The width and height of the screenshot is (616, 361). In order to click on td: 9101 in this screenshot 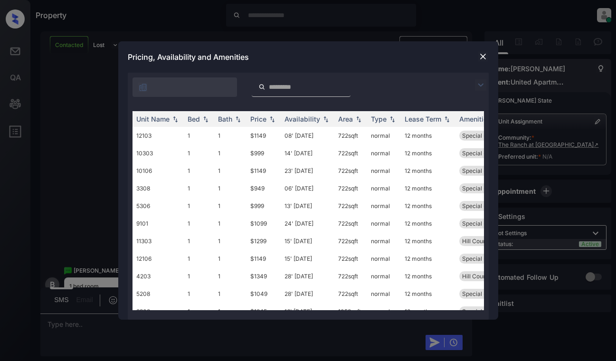, I will do `click(158, 223)`.